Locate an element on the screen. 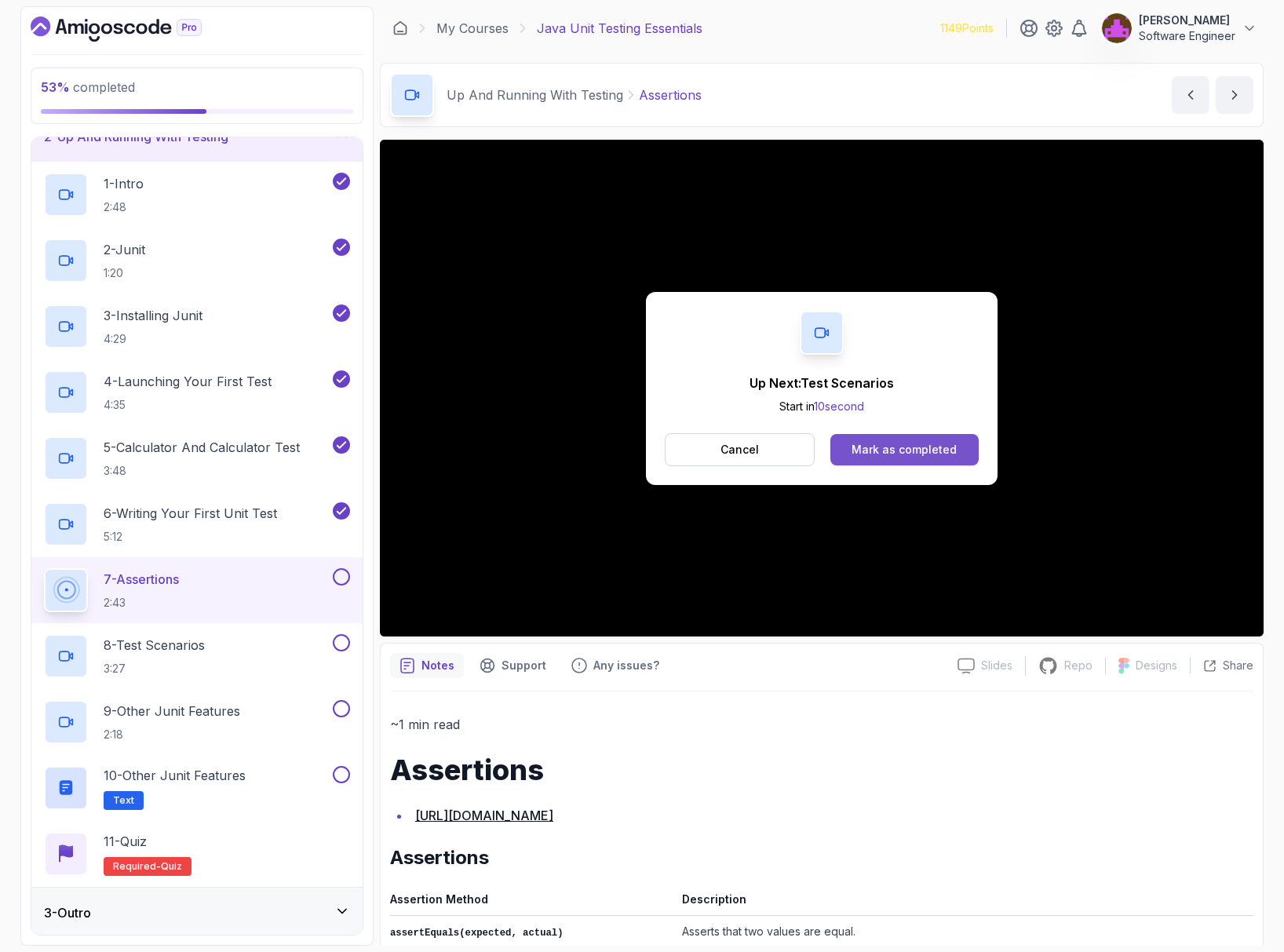 This screenshot has width=1284, height=952. p: 3:27 is located at coordinates (154, 669).